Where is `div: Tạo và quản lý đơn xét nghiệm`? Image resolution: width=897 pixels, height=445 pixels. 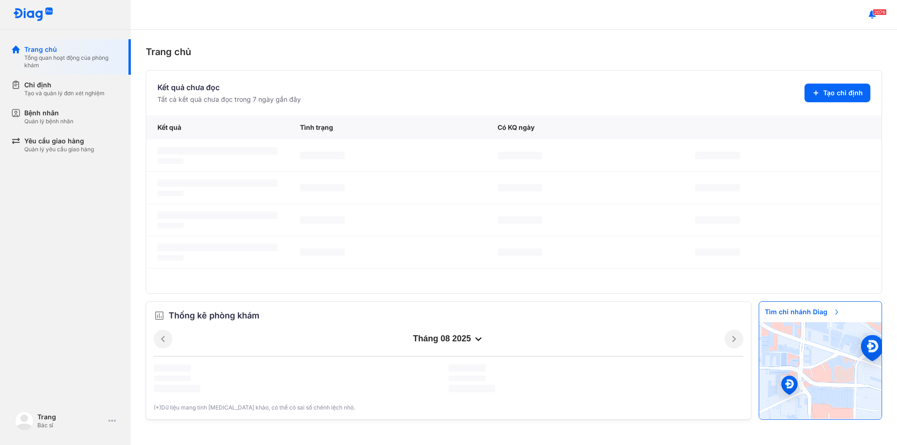 div: Tạo và quản lý đơn xét nghiệm is located at coordinates (64, 93).